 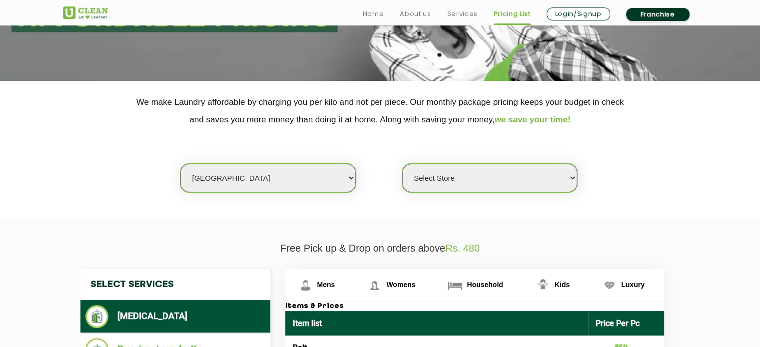 What do you see at coordinates (373, 14) in the screenshot?
I see `a: Home` at bounding box center [373, 14].